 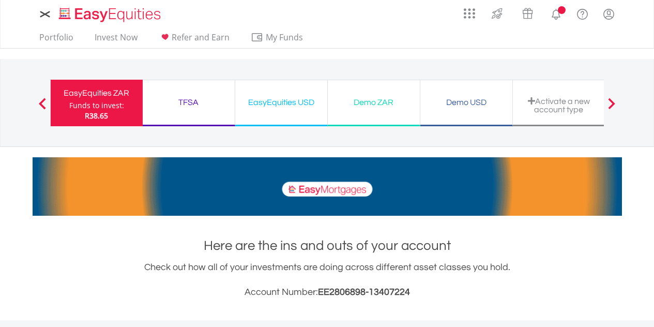 What do you see at coordinates (582, 13) in the screenshot?
I see `a: FAQ's and Support` at bounding box center [582, 13].